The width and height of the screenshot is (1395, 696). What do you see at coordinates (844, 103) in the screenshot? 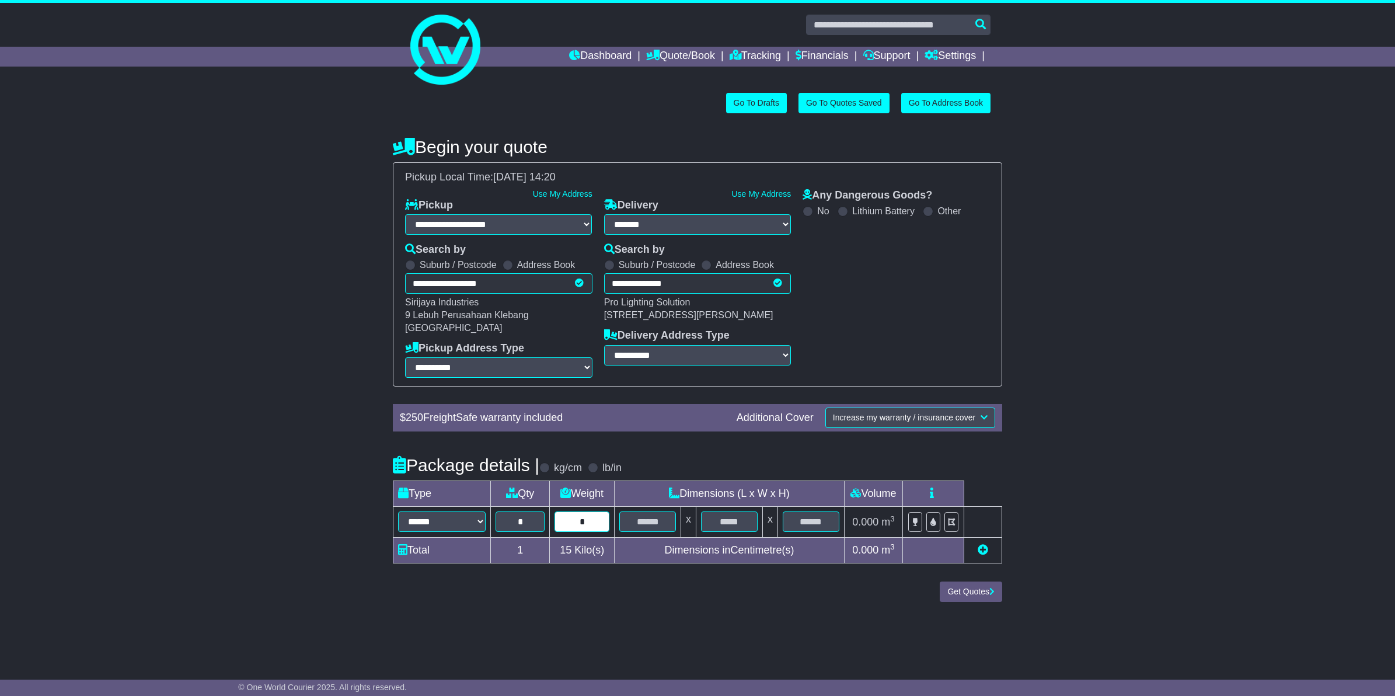
I see `a: Go To Quotes Saved` at bounding box center [844, 103].